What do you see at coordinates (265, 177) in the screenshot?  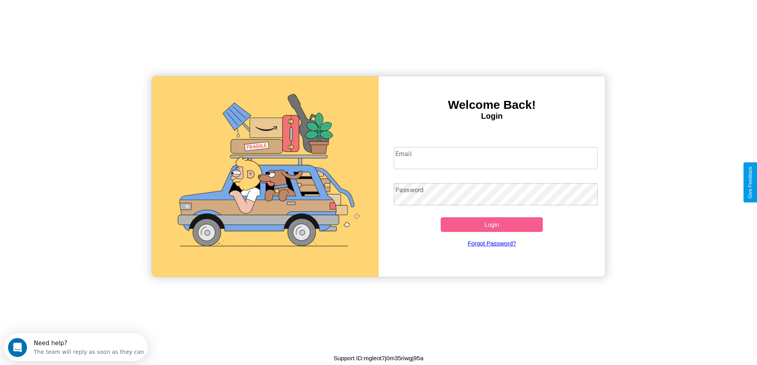 I see `img: gif` at bounding box center [265, 177].